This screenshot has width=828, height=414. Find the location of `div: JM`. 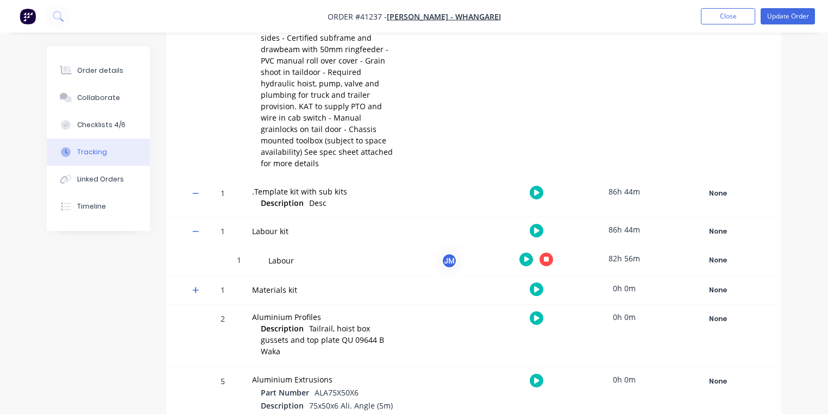

div: JM is located at coordinates (449, 261).